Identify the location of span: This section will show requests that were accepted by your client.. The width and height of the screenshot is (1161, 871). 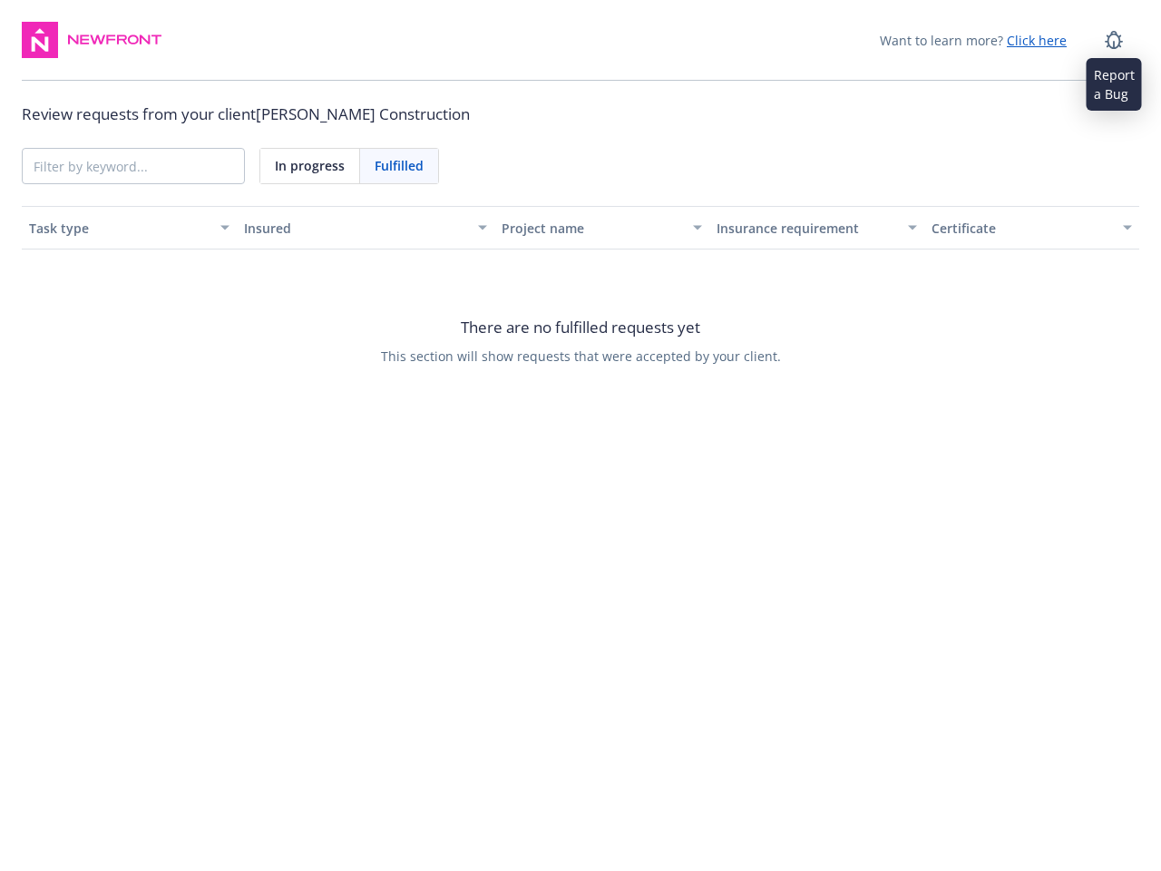
(580, 356).